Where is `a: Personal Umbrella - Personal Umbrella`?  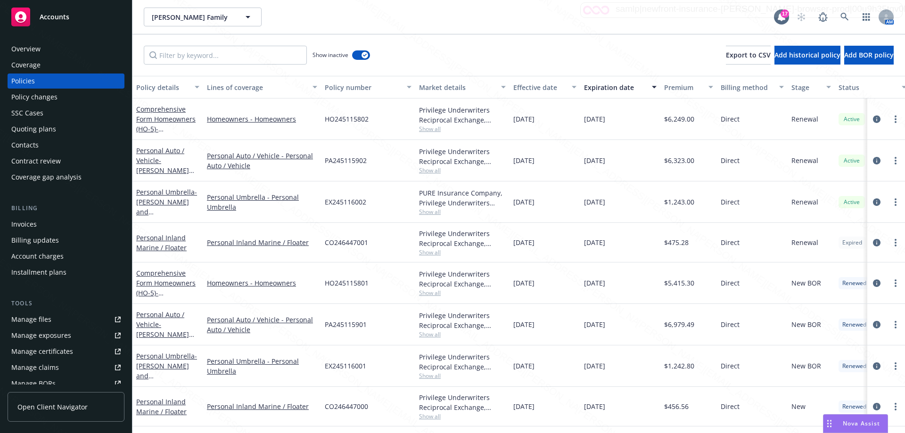
a: Personal Umbrella - Personal Umbrella is located at coordinates (262, 366).